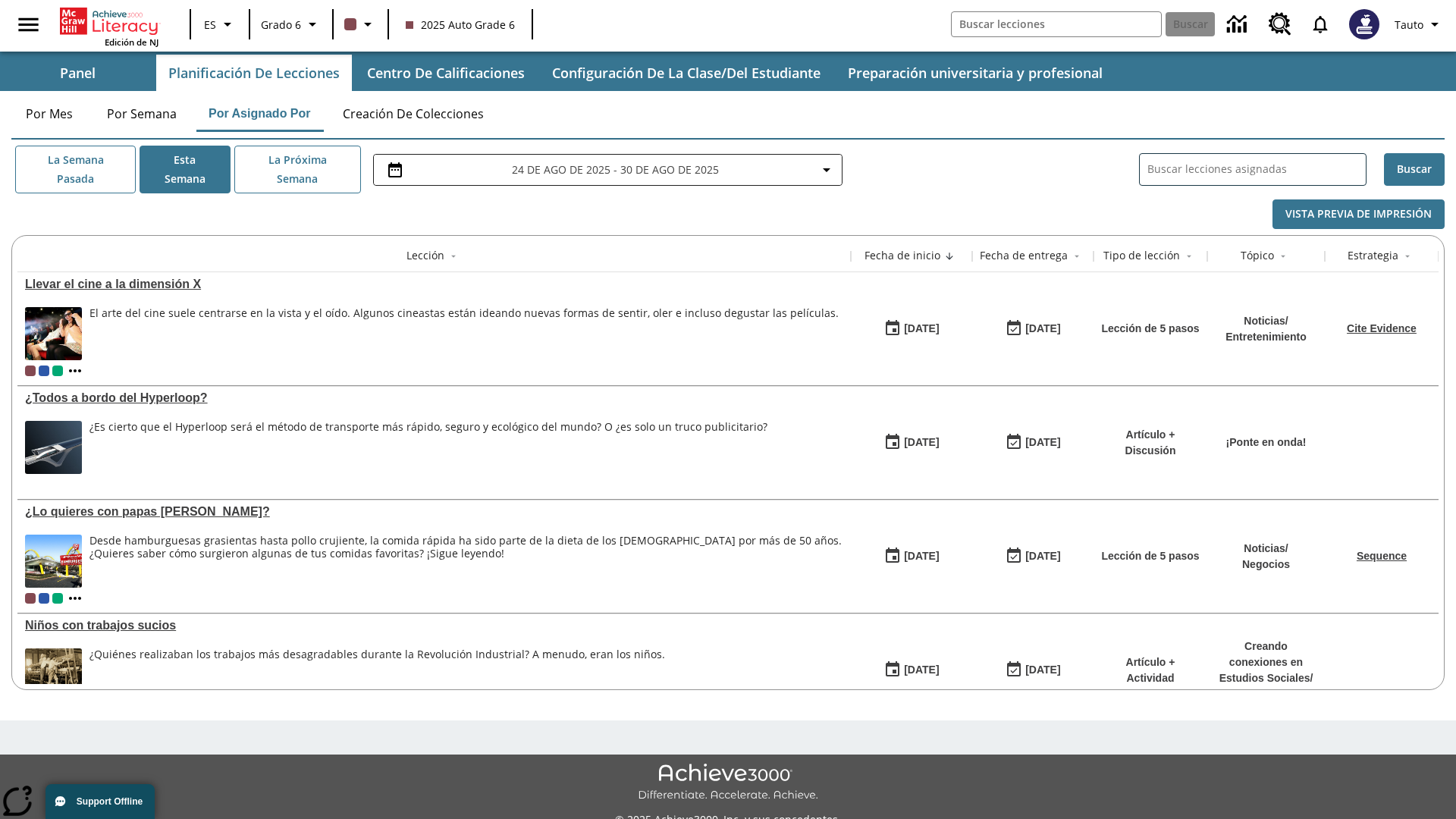 The width and height of the screenshot is (1456, 819). What do you see at coordinates (608, 170) in the screenshot?
I see `button: Seleccione el intervalo de fechas opción del menú` at bounding box center [608, 170].